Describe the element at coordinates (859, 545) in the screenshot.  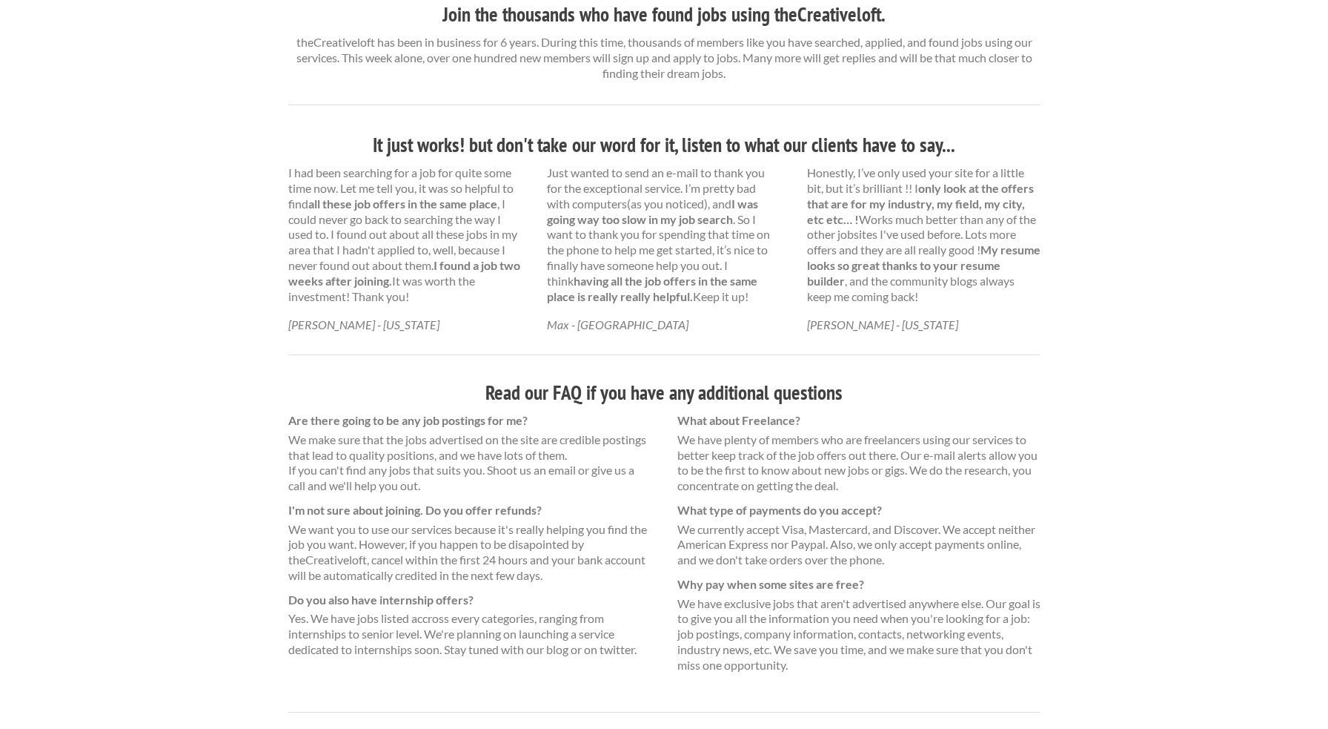
I see `dd: We currently accept Visa, Mastercard, and Discover. We accept neither American Express nor Paypal...` at that location.